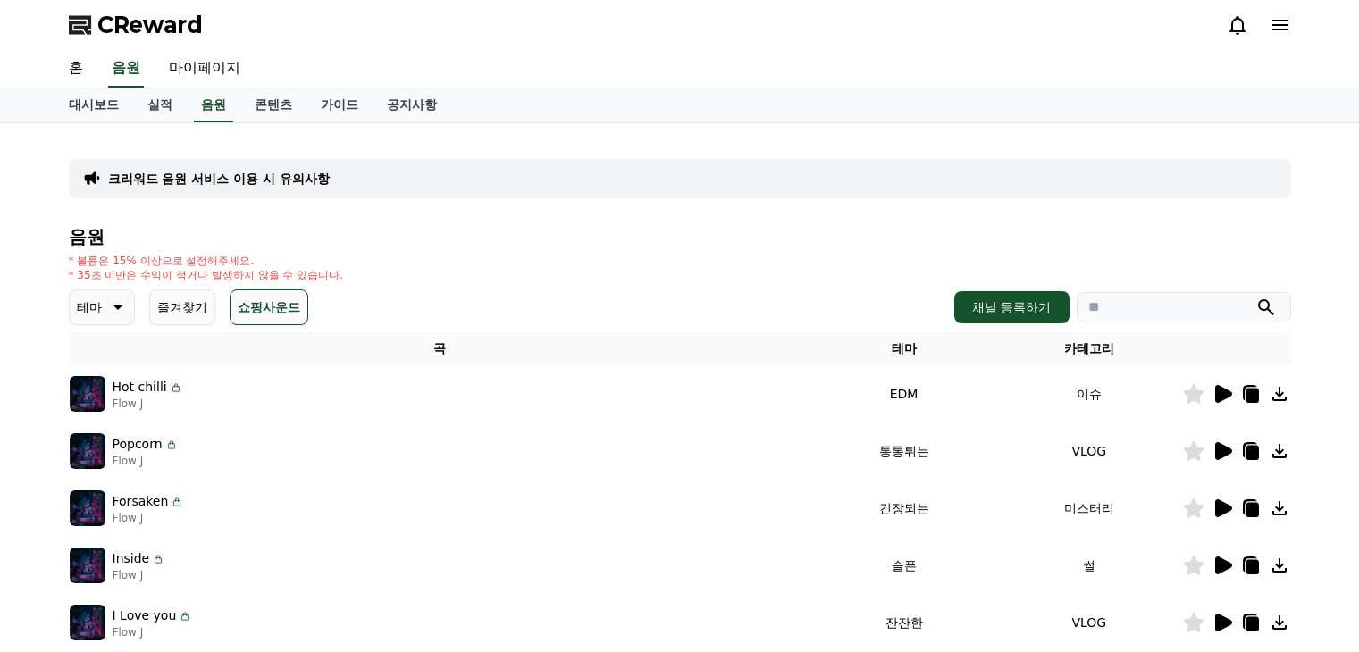 This screenshot has height=652, width=1359. I want to click on button: 테마, so click(102, 307).